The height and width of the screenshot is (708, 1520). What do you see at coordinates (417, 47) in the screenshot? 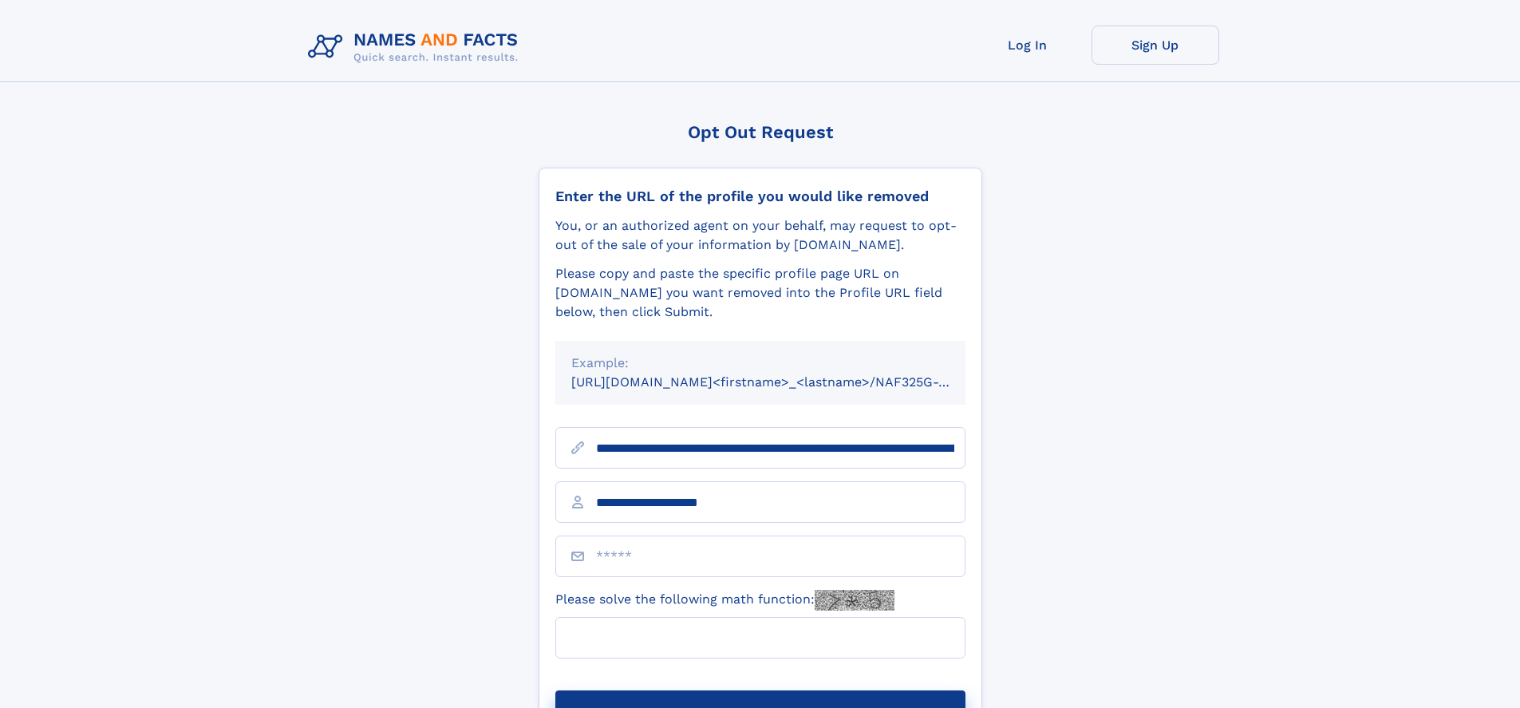
I see `img: Logo Names and Facts` at bounding box center [417, 47].